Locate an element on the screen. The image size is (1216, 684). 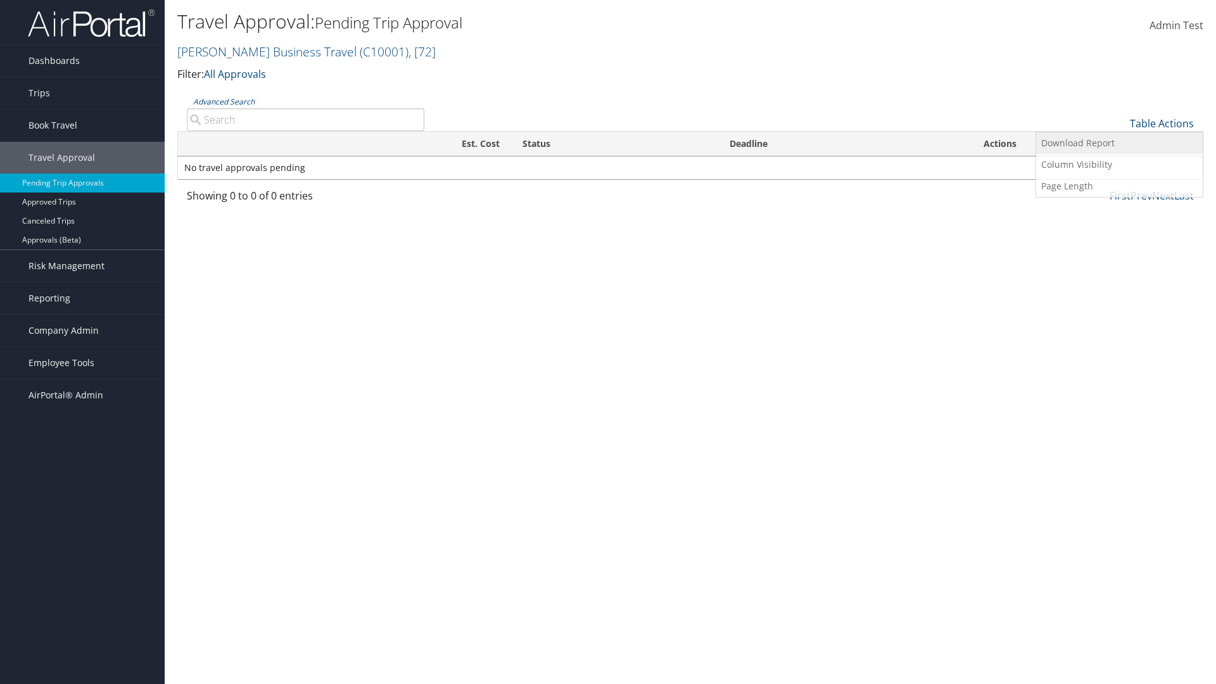
span: Dashboards is located at coordinates (54, 61).